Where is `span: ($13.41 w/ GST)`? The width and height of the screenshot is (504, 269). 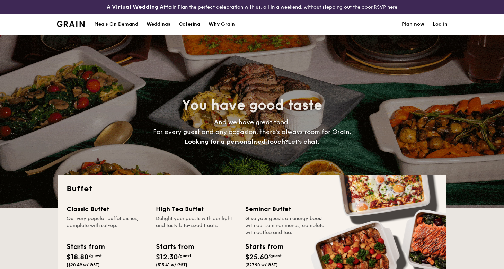 span: ($13.41 w/ GST) is located at coordinates (171, 265).